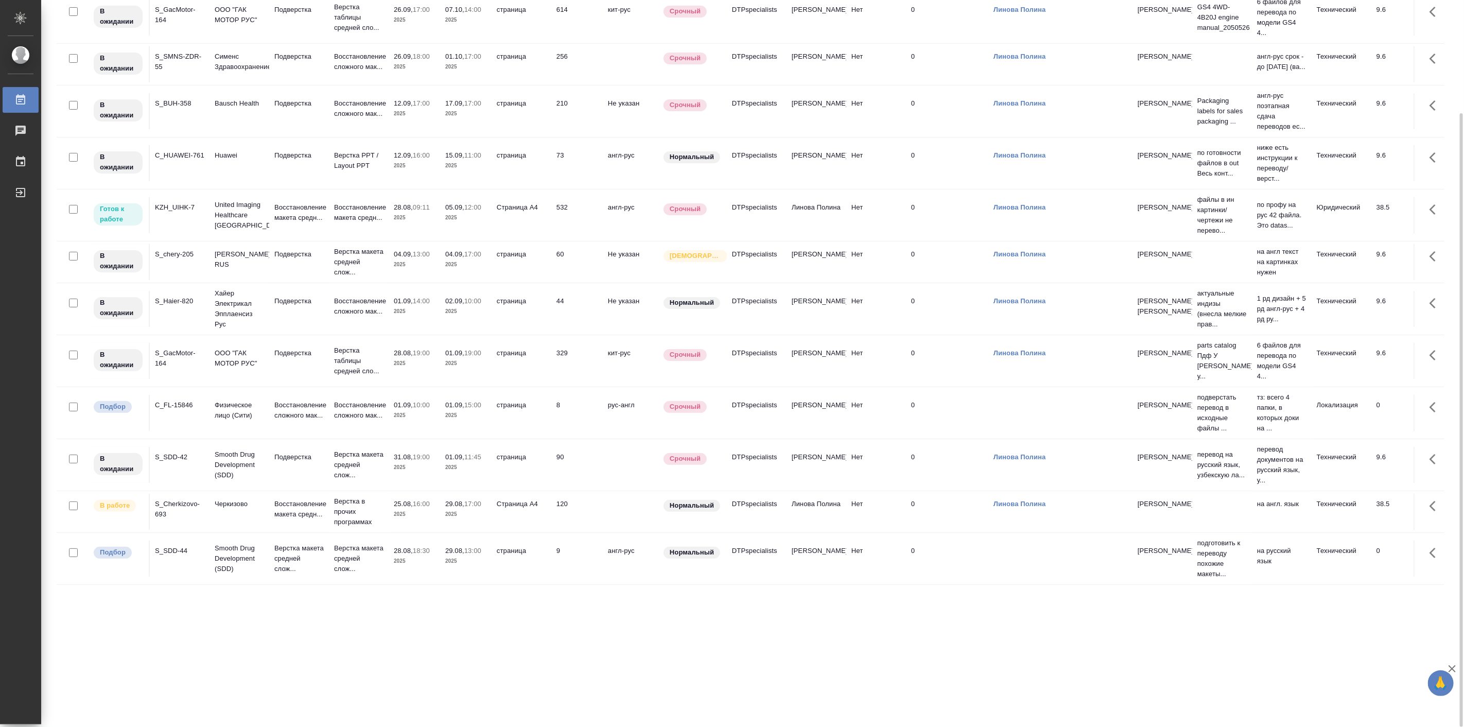  What do you see at coordinates (403, 254) in the screenshot?
I see `p: 04.09,` at bounding box center [403, 254].